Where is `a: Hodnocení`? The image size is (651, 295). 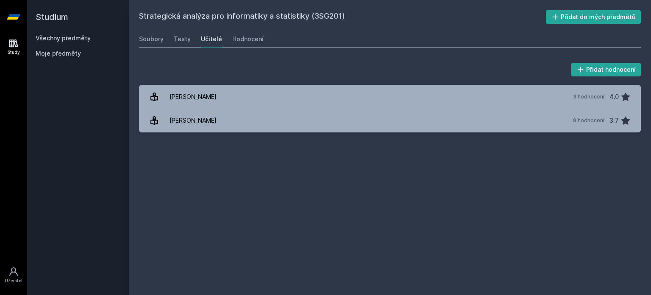 a: Hodnocení is located at coordinates (248, 39).